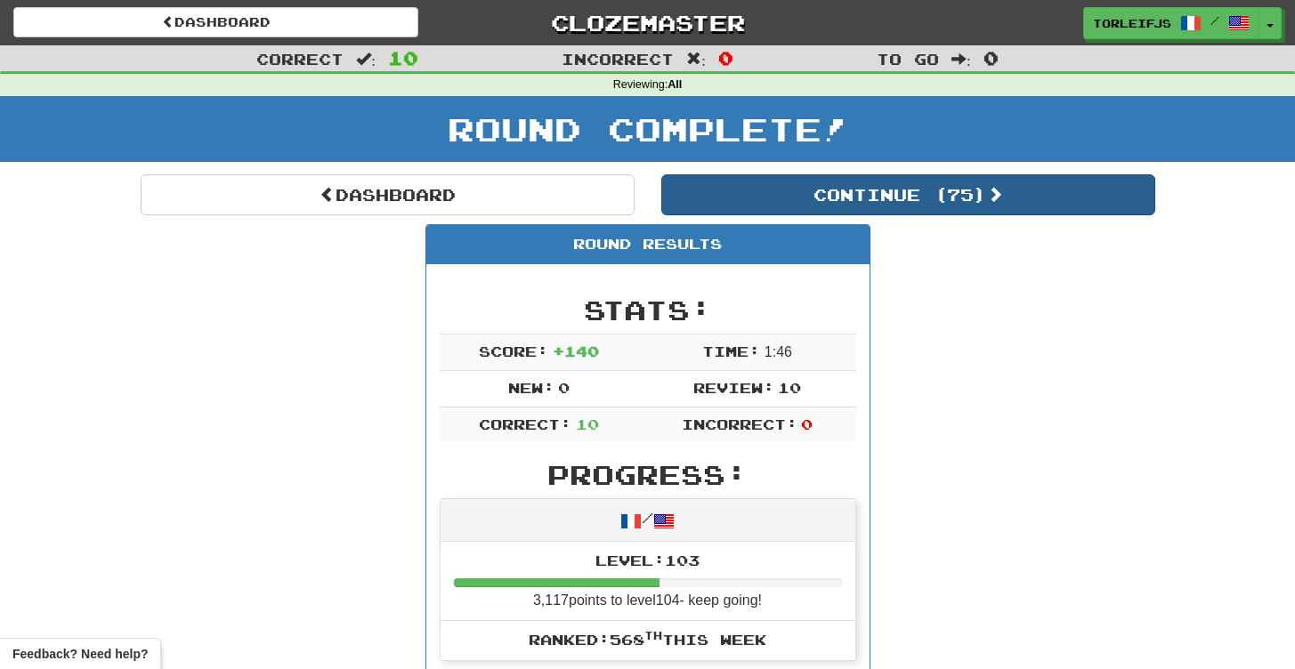 This screenshot has width=1295, height=669. Describe the element at coordinates (647, 639) in the screenshot. I see `span: Ranked: 568 this week` at that location.